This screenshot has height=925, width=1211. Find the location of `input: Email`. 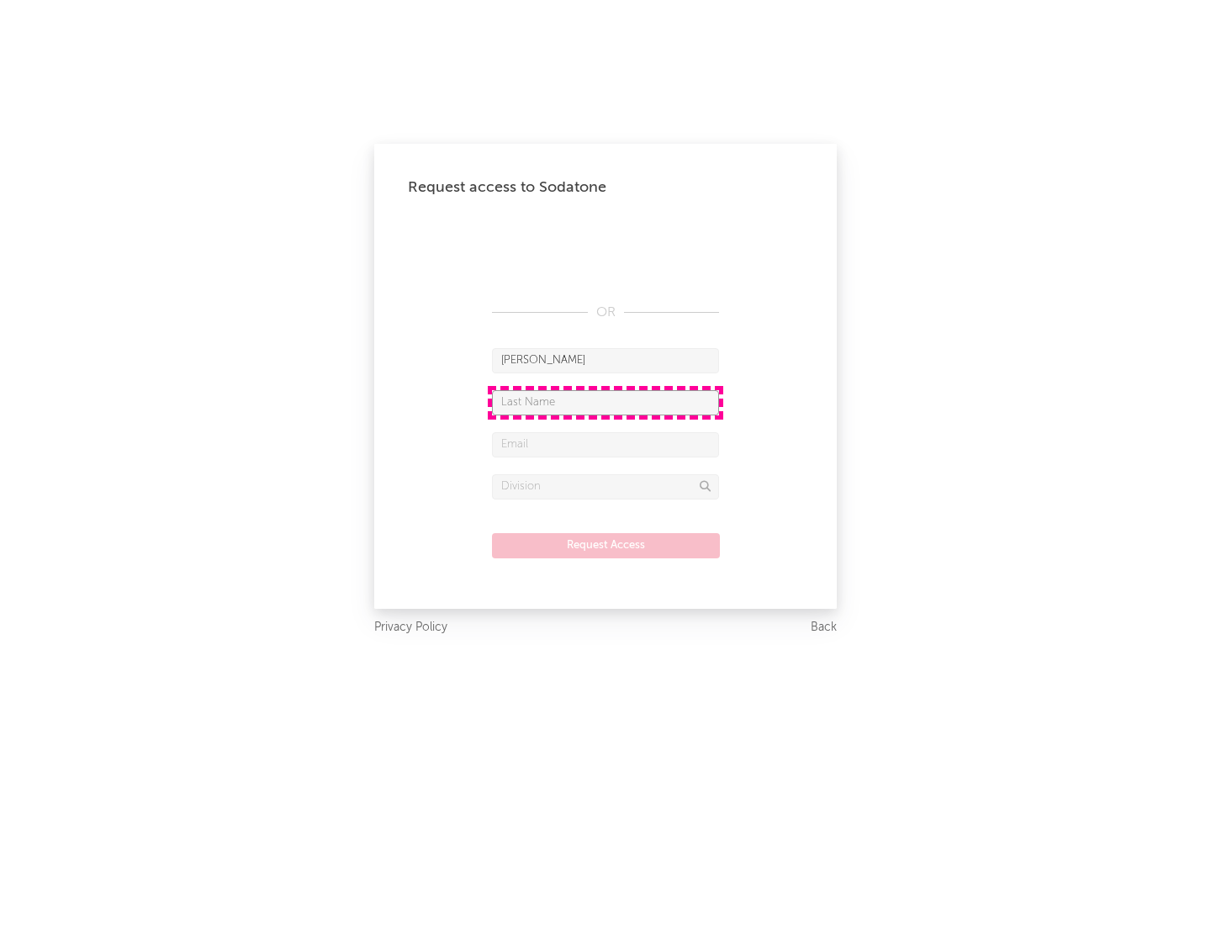

input: Email is located at coordinates (606, 445).